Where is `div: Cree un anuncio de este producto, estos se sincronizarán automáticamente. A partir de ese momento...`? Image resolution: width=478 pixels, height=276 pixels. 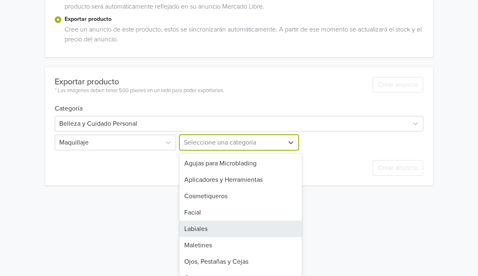
div: Cree un anuncio de este producto, estos se sincronizarán automáticamente. A partir de ese momento... is located at coordinates (243, 36).